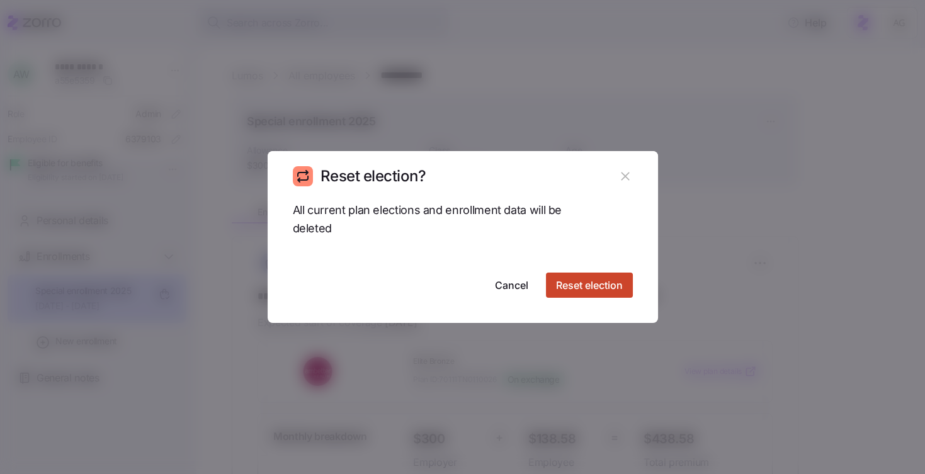 The width and height of the screenshot is (925, 474). Describe the element at coordinates (428, 220) in the screenshot. I see `span: All current plan elections and enrollment data will be deleted` at that location.